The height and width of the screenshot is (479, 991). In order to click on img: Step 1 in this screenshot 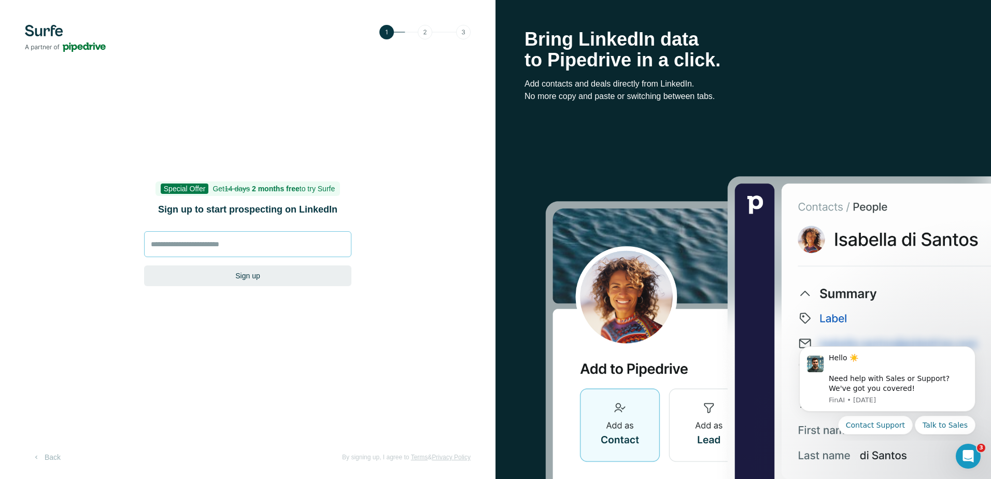, I will do `click(425, 32)`.